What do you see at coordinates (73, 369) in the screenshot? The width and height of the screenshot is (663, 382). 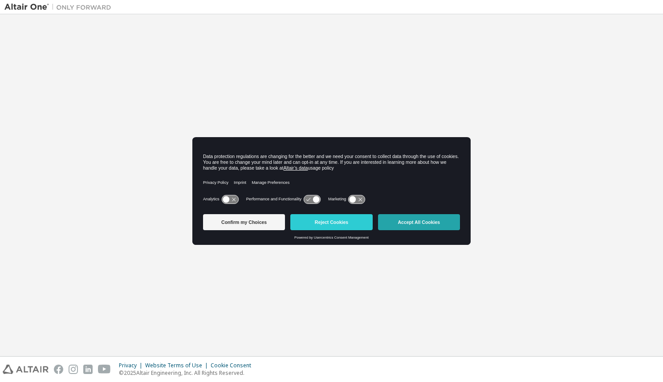 I see `img: instagram.svg` at bounding box center [73, 369].